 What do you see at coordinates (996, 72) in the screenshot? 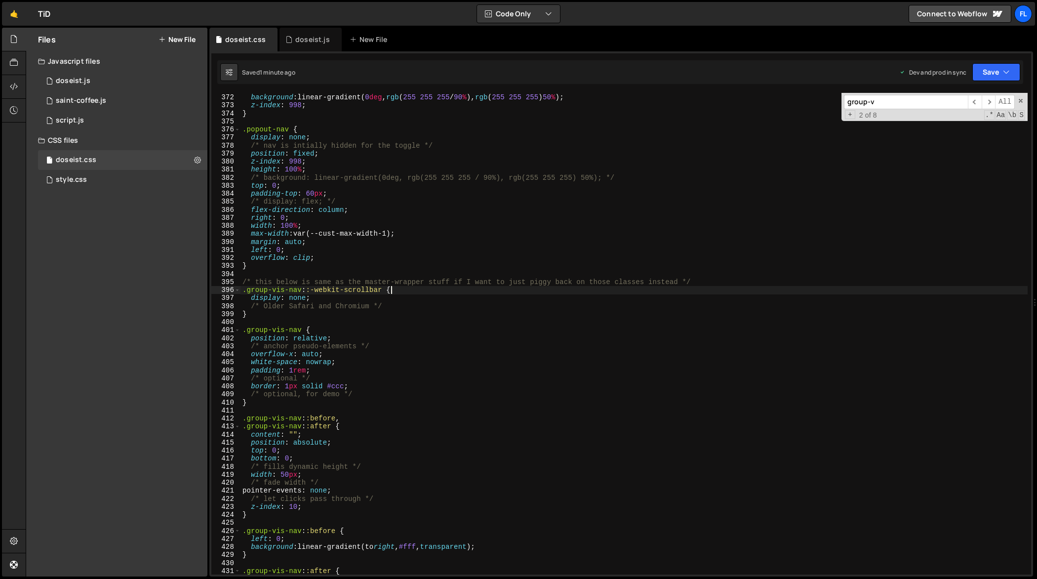
I see `button: Save` at bounding box center [996, 72].